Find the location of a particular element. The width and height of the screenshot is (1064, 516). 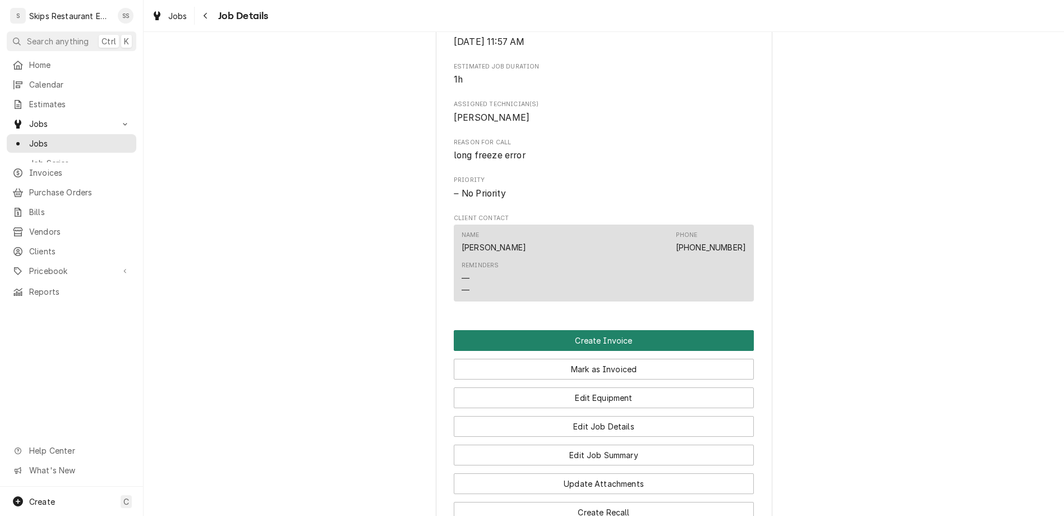

div: Client Contact is located at coordinates (604, 260).